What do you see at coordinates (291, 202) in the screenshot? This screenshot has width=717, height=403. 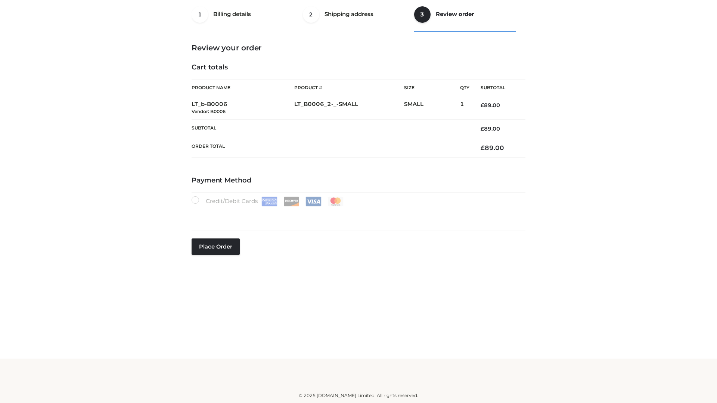 I see `img: Discover` at bounding box center [291, 202].